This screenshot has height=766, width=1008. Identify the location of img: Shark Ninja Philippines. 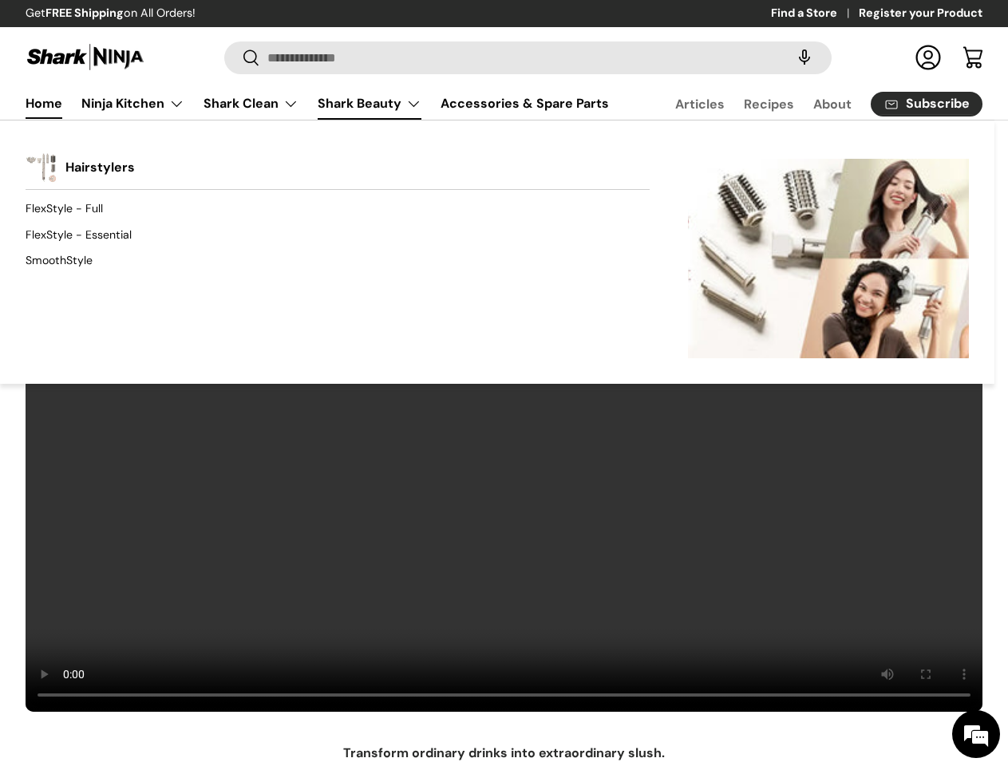
(85, 57).